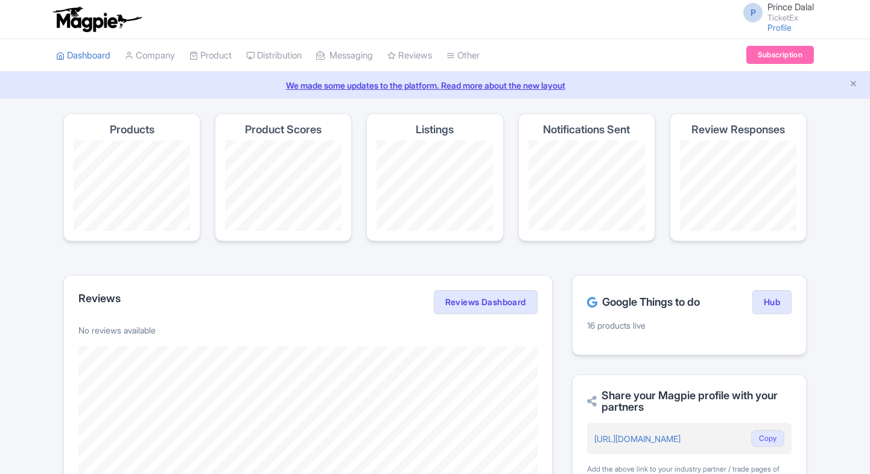  What do you see at coordinates (308, 330) in the screenshot?
I see `p: No reviews available` at bounding box center [308, 330].